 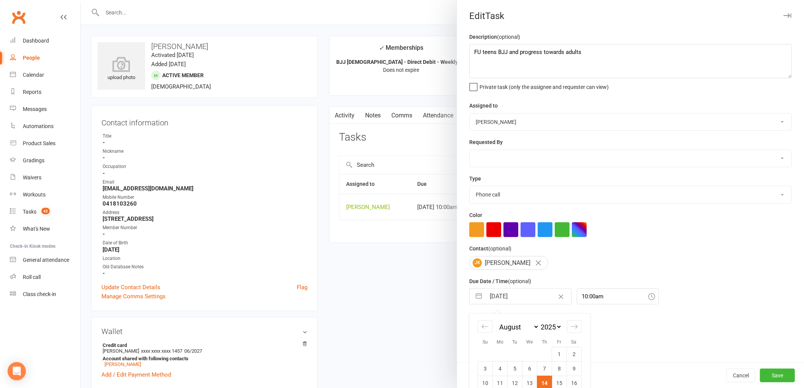 I want to click on div: Move forward to switch to the next month., so click(x=574, y=326).